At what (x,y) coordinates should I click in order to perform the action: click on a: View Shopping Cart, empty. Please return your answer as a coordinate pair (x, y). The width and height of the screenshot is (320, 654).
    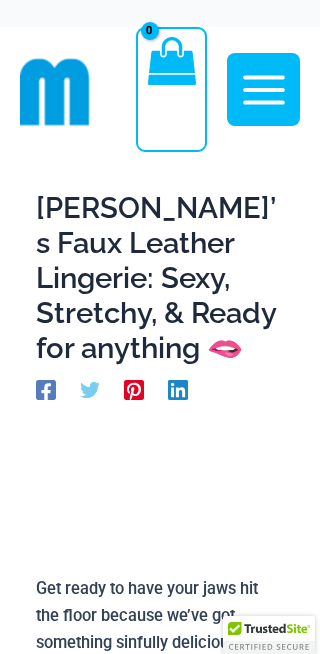
    Looking at the image, I should click on (171, 89).